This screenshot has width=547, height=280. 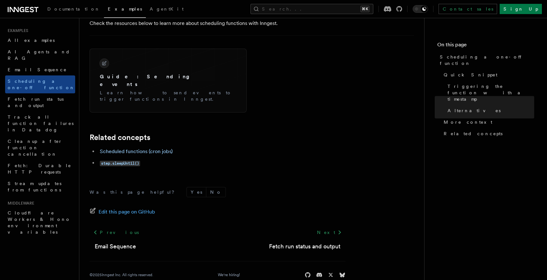 What do you see at coordinates (35, 187) in the screenshot?
I see `span: Stream updates from functions` at bounding box center [35, 187].